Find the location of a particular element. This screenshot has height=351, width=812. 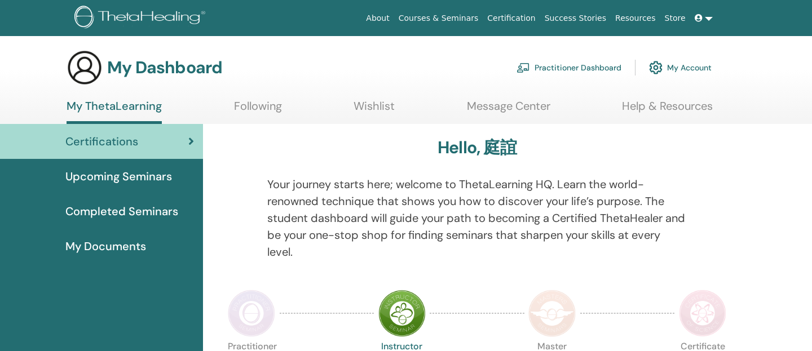

img: Practitioner is located at coordinates (251, 313).